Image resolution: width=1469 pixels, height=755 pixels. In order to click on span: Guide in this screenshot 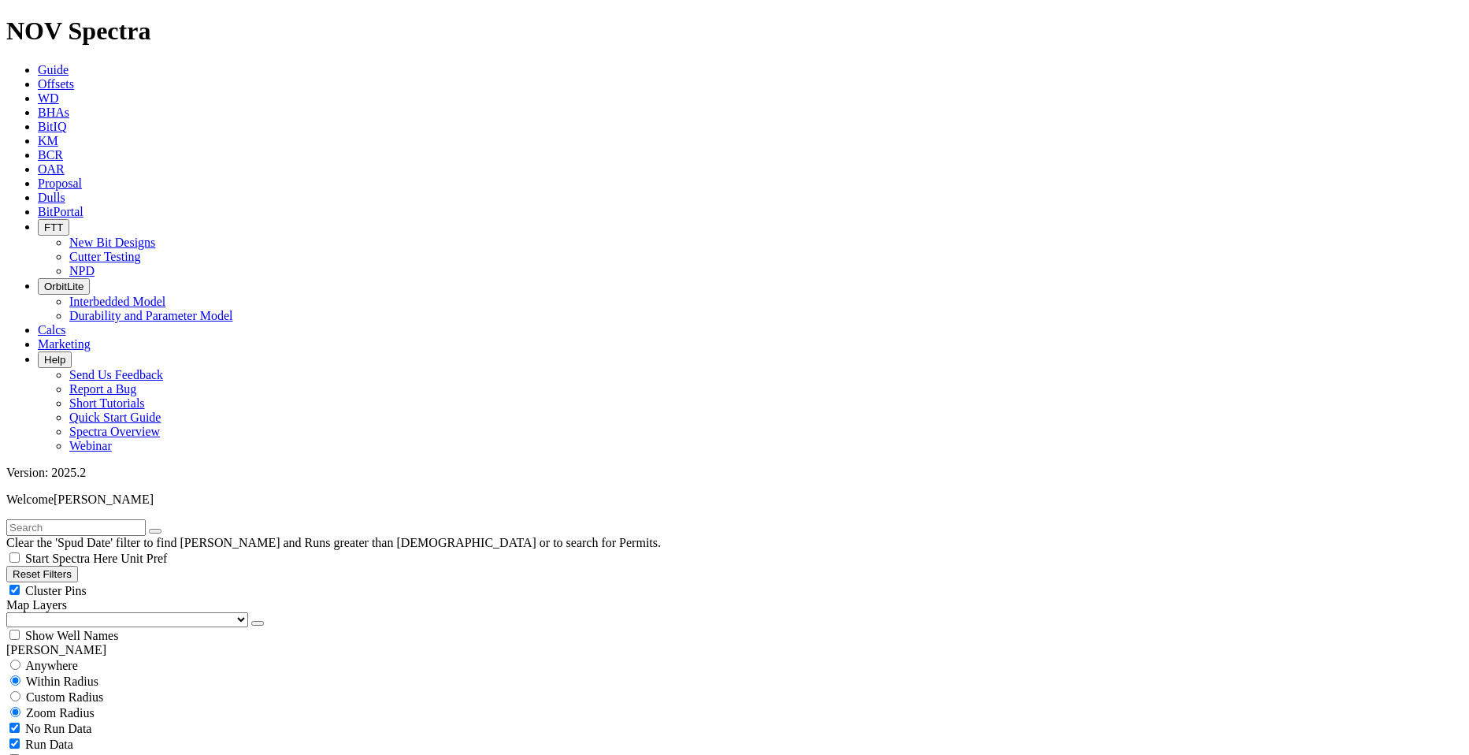, I will do `click(53, 69)`.